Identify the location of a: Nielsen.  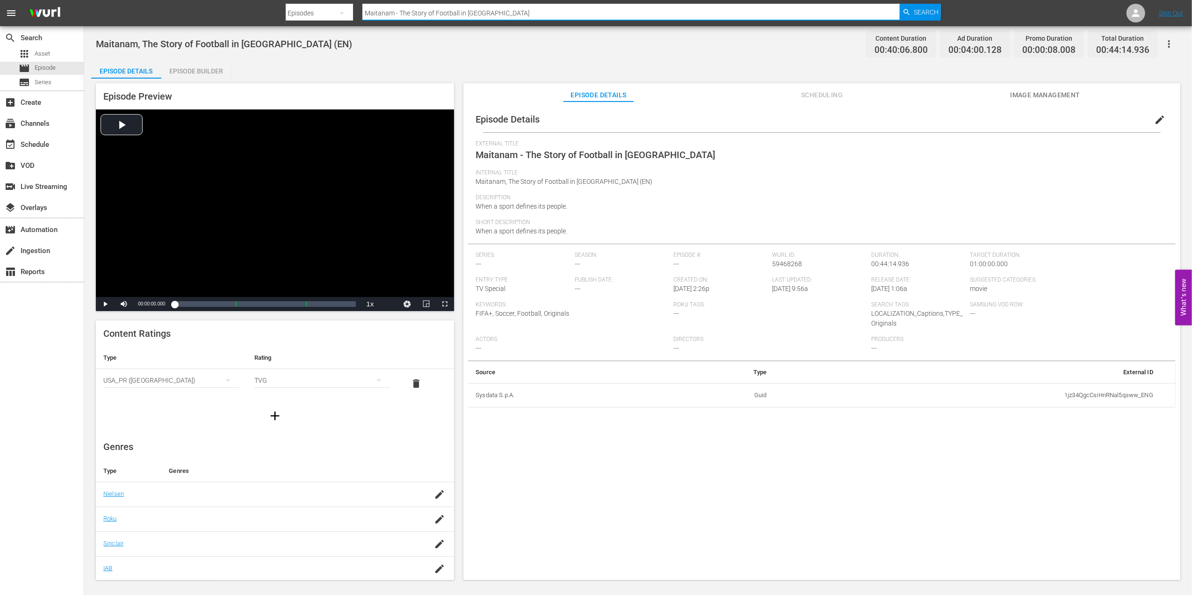
(114, 493).